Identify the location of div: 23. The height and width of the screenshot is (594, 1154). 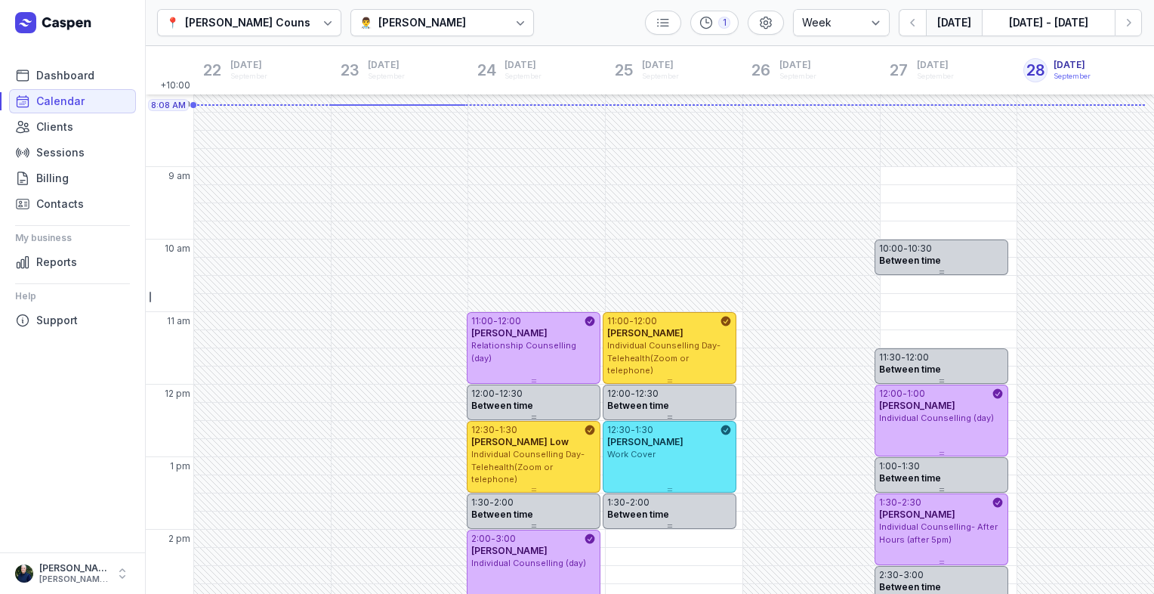
(350, 70).